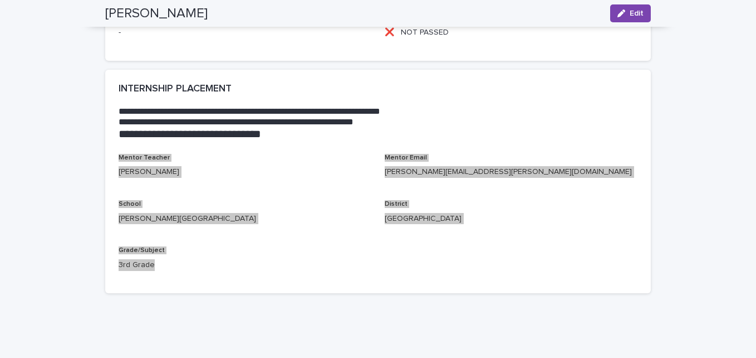  What do you see at coordinates (245, 265) in the screenshot?
I see `p: 3rd Grade` at bounding box center [245, 265].